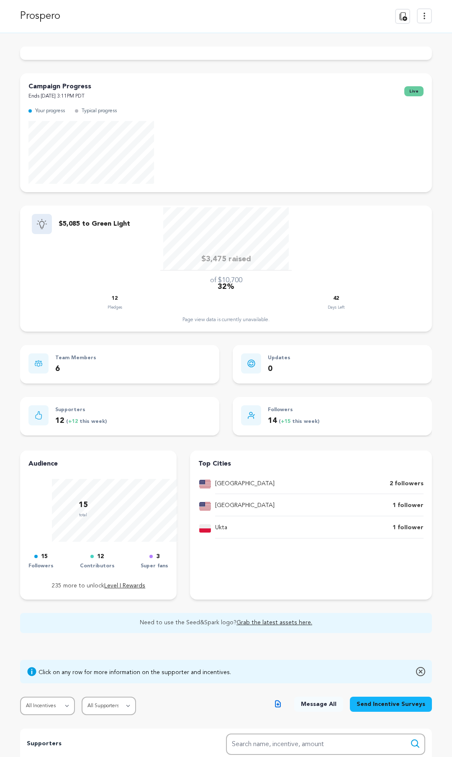  What do you see at coordinates (99, 111) in the screenshot?
I see `p: Typical progress` at bounding box center [99, 111].